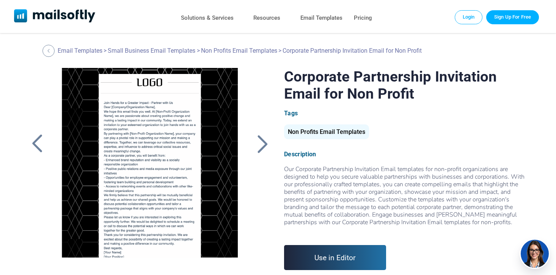  Describe the element at coordinates (468, 17) in the screenshot. I see `a: Login` at that location.